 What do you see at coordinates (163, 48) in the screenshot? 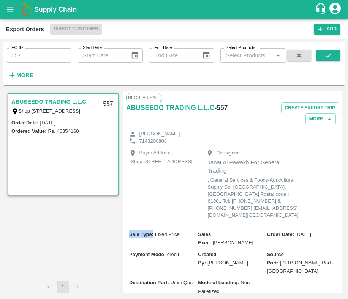
I see `label: End Date` at bounding box center [163, 48].